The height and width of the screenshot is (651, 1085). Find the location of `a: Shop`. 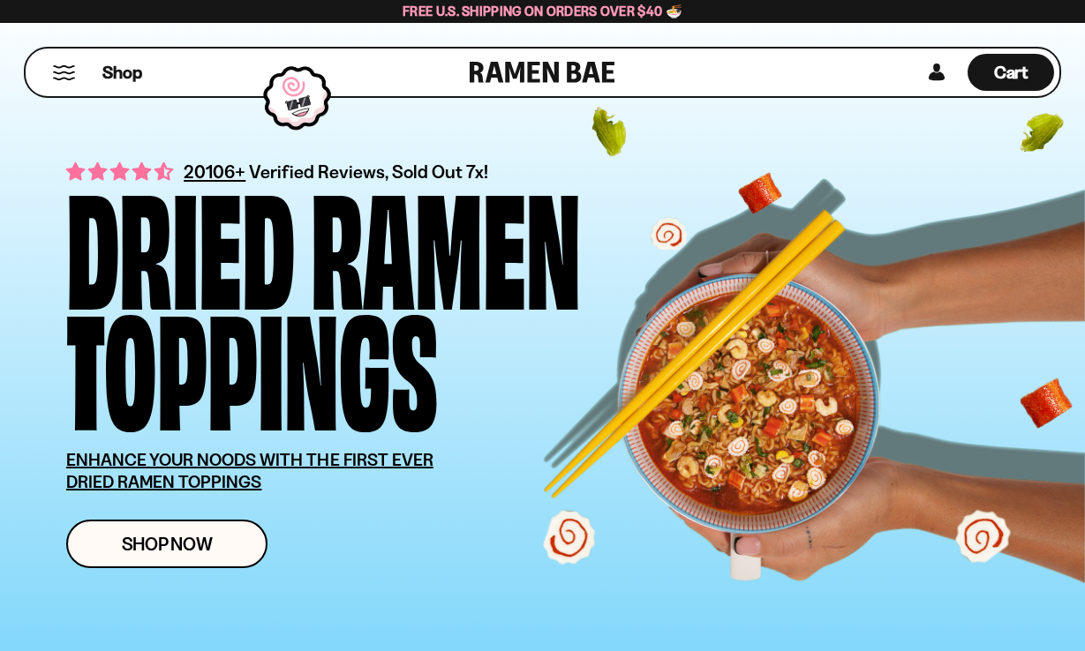

a: Shop is located at coordinates (122, 72).